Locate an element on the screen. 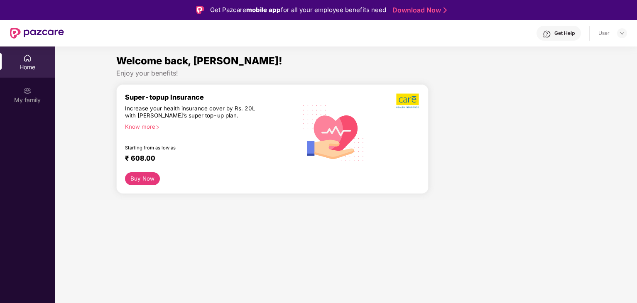  a: Download Now is located at coordinates (418, 10).